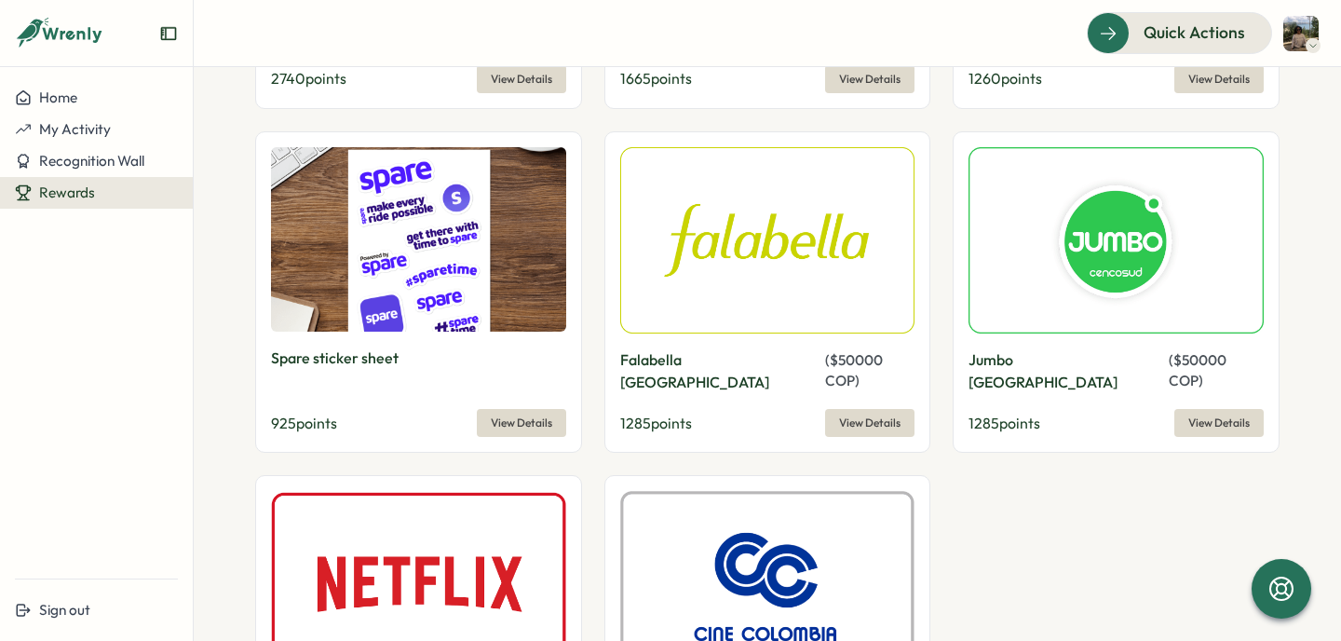  What do you see at coordinates (58, 97) in the screenshot?
I see `span: Home` at bounding box center [58, 97].